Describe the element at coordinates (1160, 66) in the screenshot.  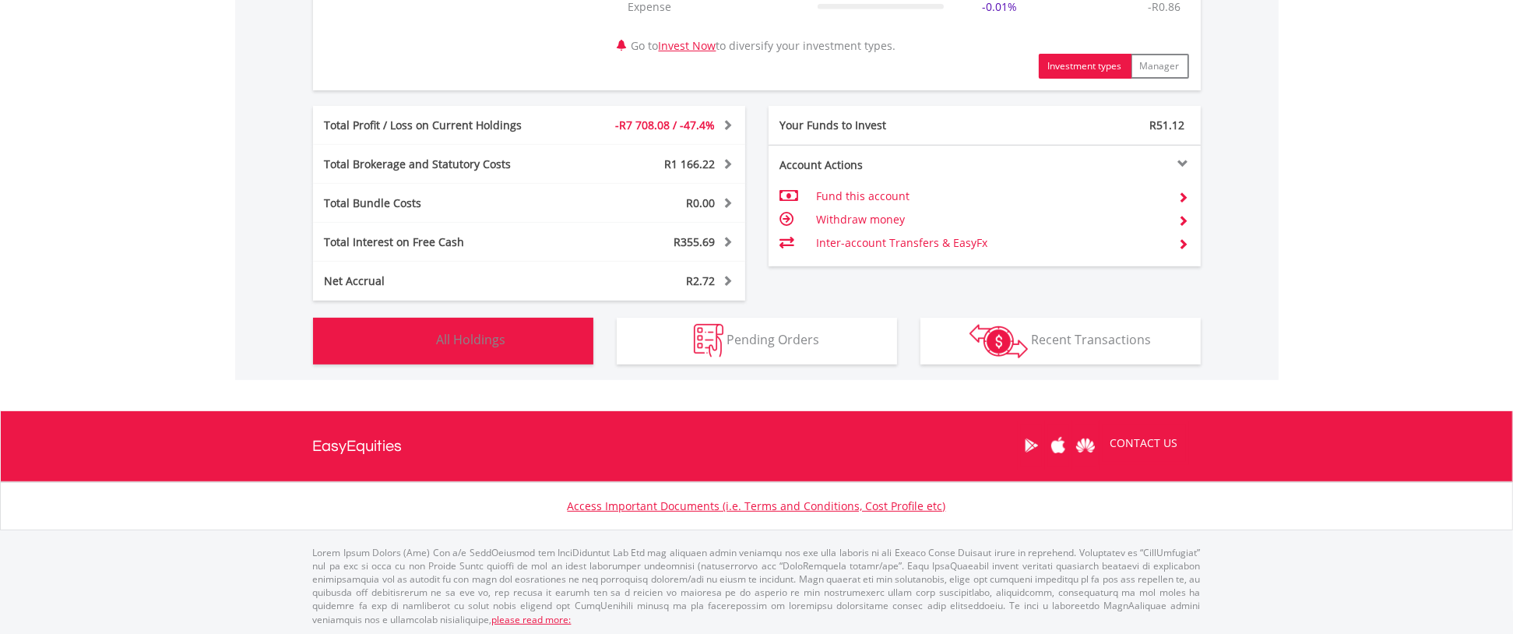
I see `button: Manager` at that location.